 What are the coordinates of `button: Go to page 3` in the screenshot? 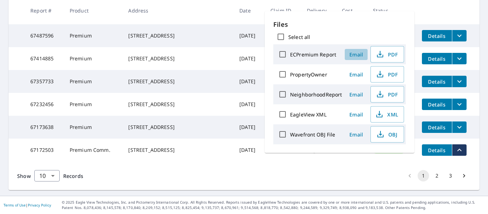 It's located at (450, 176).